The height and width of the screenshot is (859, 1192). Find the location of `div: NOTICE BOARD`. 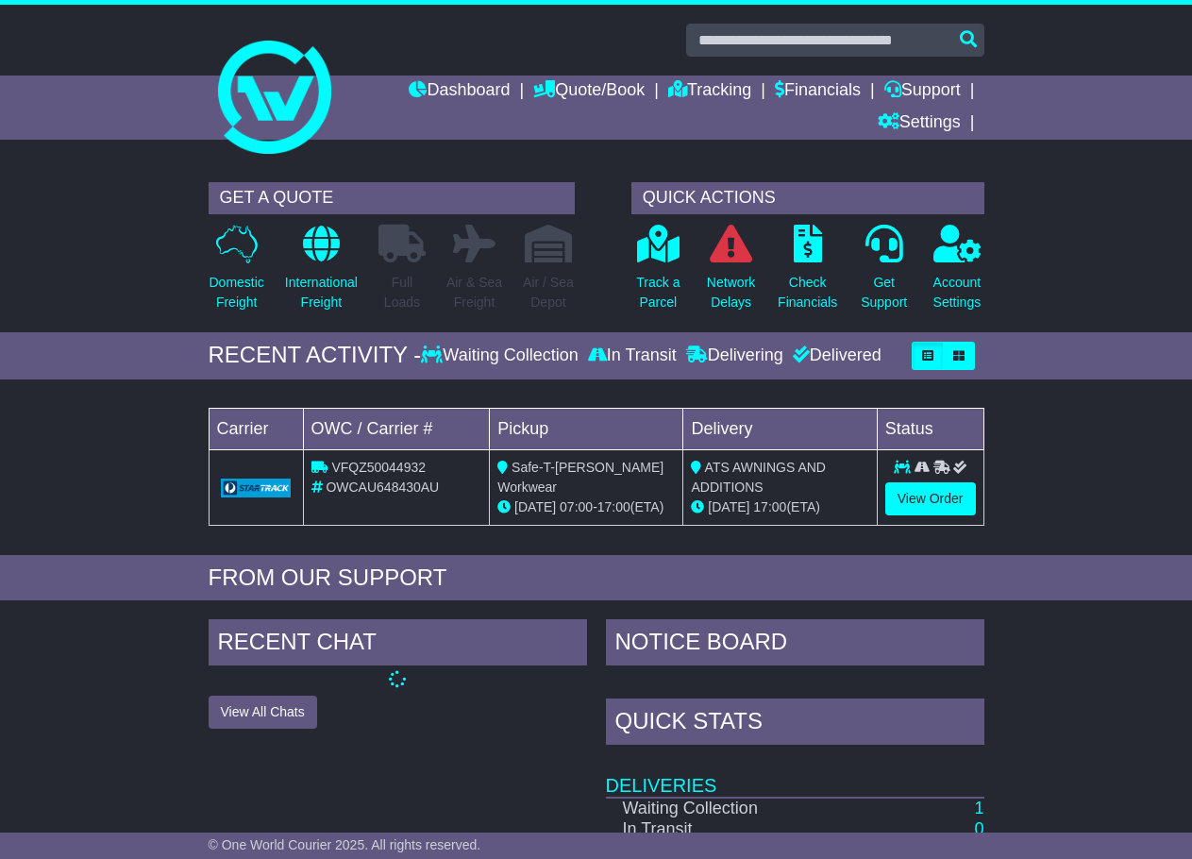

div: NOTICE BOARD is located at coordinates (795, 645).